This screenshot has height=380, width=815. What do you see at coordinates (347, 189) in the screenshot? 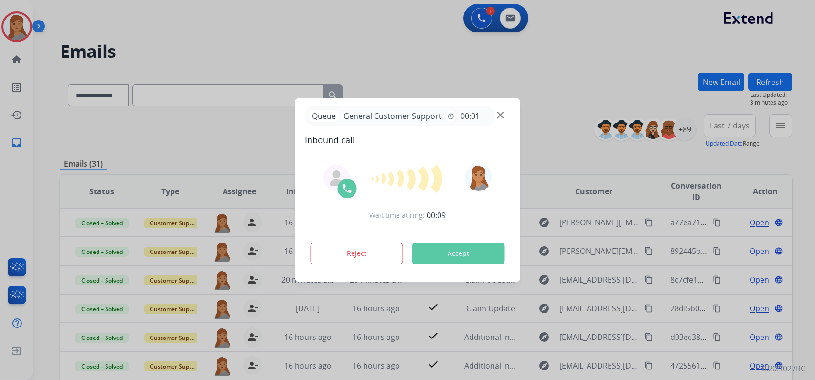
I see `img: call-icon` at bounding box center [347, 189].